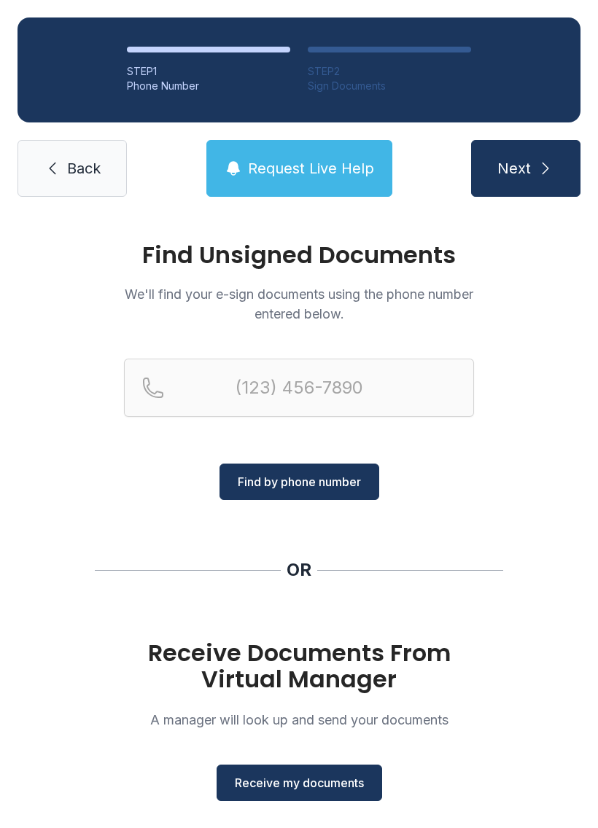 Image resolution: width=598 pixels, height=828 pixels. I want to click on div: OR, so click(299, 570).